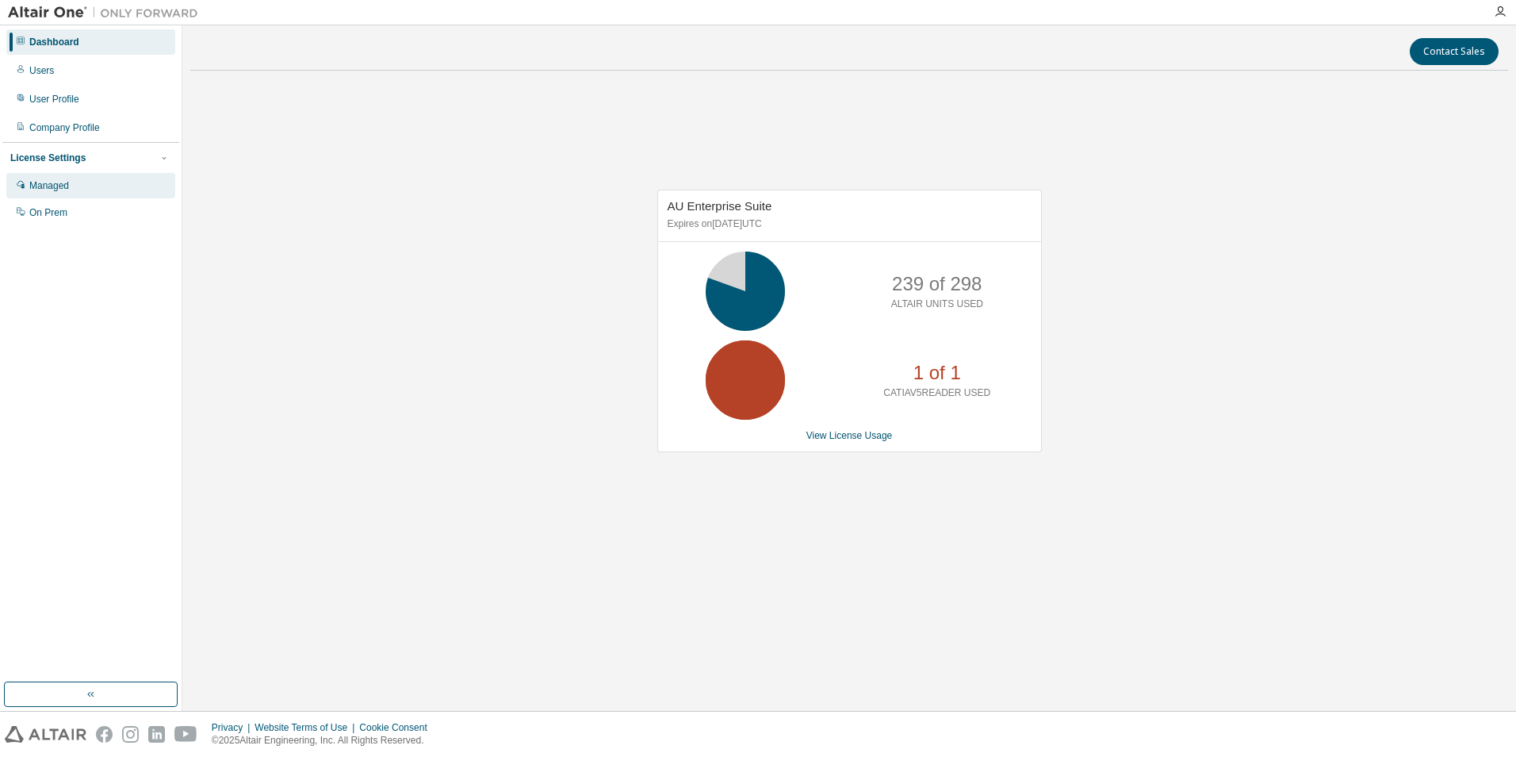 This screenshot has height=757, width=1516. Describe the element at coordinates (324, 740) in the screenshot. I see `p: © 2025 Altair Engineering, Inc. All Rights Reserved.` at that location.